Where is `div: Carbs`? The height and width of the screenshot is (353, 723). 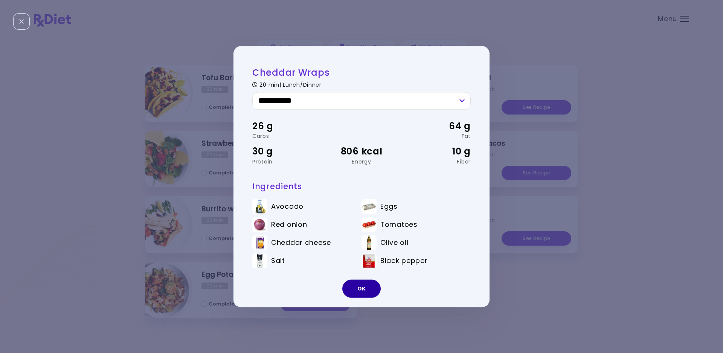 div: Carbs is located at coordinates (288, 136).